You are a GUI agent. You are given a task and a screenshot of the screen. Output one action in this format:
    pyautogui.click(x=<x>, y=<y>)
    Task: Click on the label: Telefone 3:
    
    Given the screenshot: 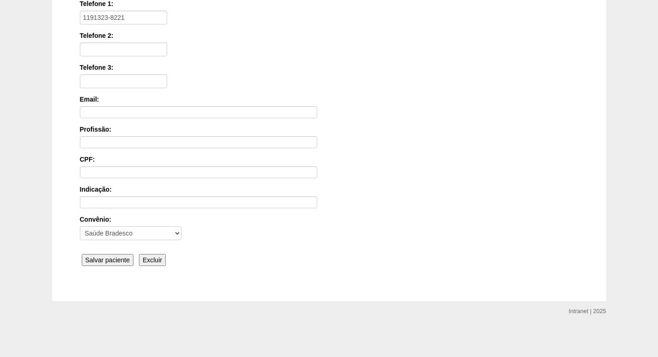 What is the action you would take?
    pyautogui.click(x=329, y=67)
    